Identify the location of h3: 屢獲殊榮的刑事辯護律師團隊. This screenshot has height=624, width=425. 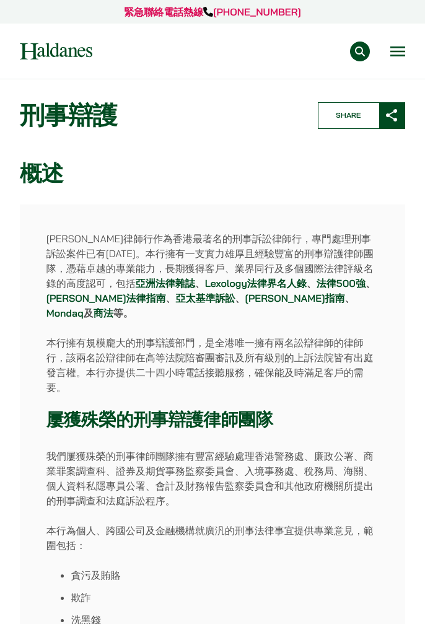
(212, 420).